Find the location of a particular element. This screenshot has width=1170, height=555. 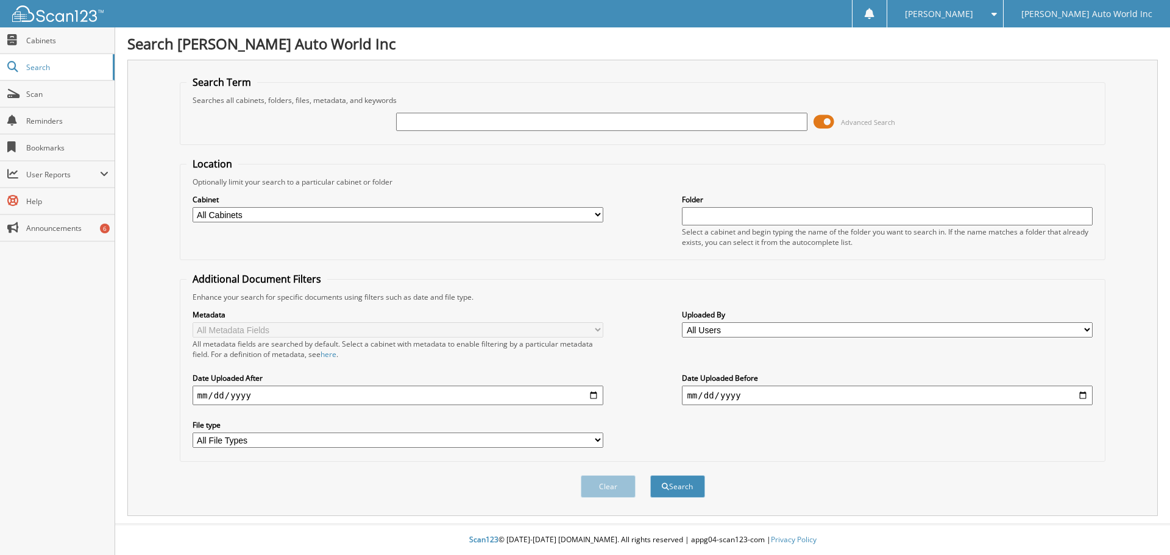

a: here is located at coordinates (329, 354).